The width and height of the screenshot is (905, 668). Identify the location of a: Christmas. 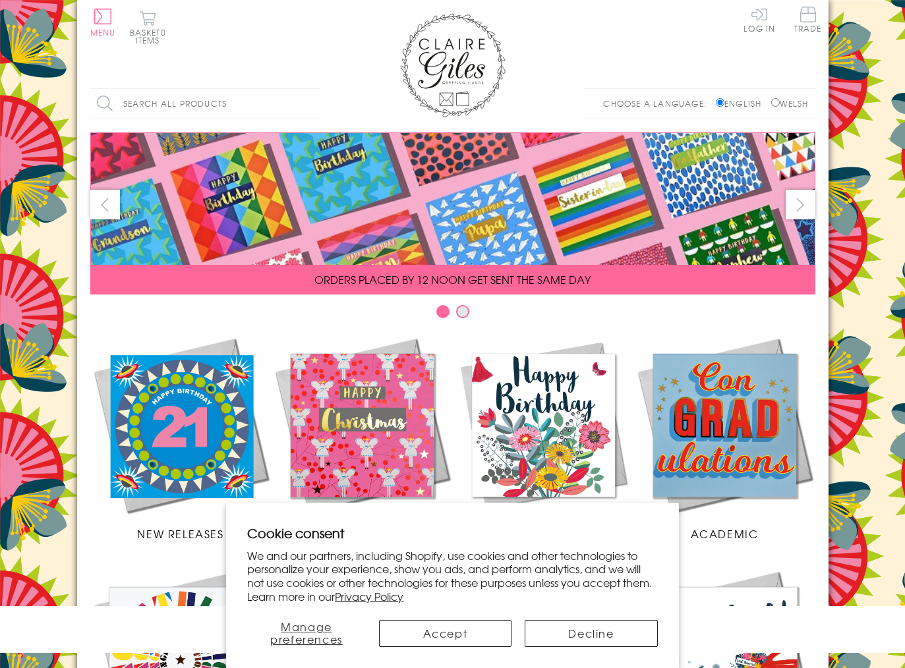
(362, 438).